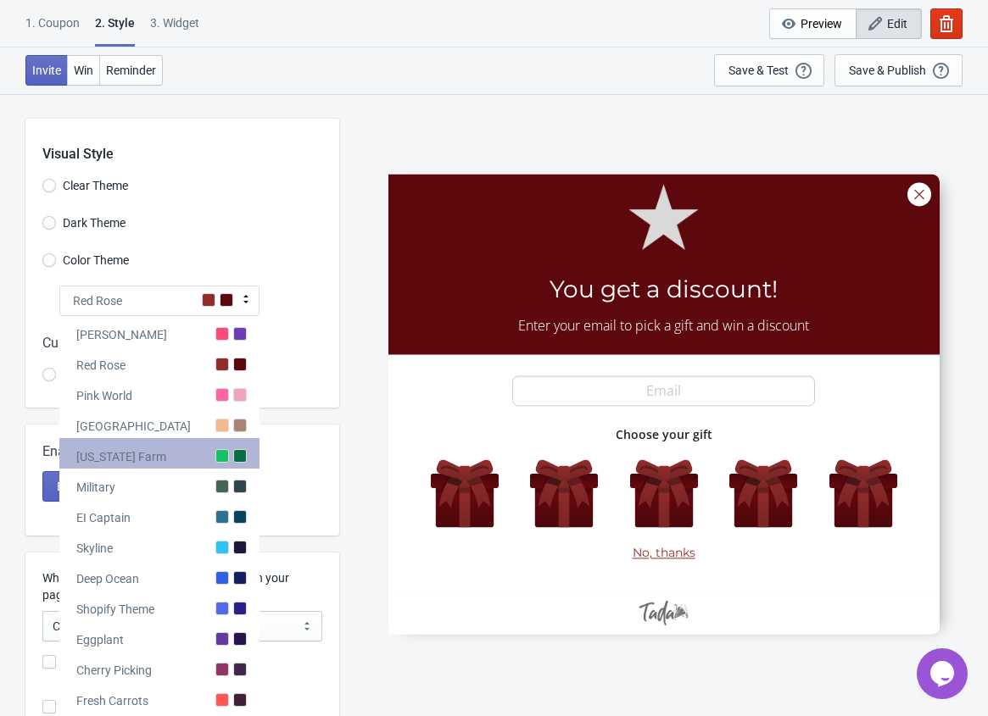 This screenshot has width=988, height=716. I want to click on span: Dark Theme, so click(94, 223).